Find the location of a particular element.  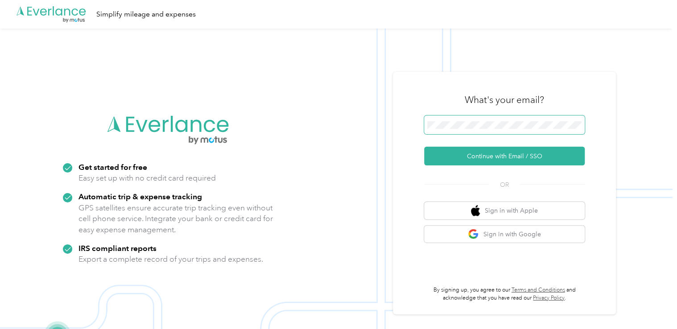

strong: Get started for free is located at coordinates (113, 167).